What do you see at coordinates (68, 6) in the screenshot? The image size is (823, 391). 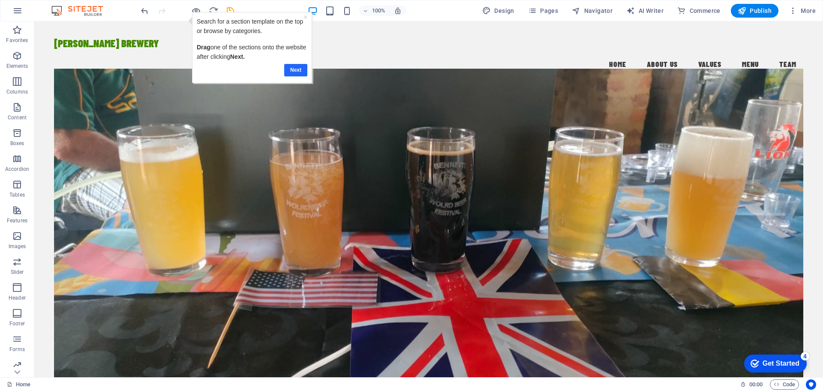 I see `div: 4` at bounding box center [68, 6].